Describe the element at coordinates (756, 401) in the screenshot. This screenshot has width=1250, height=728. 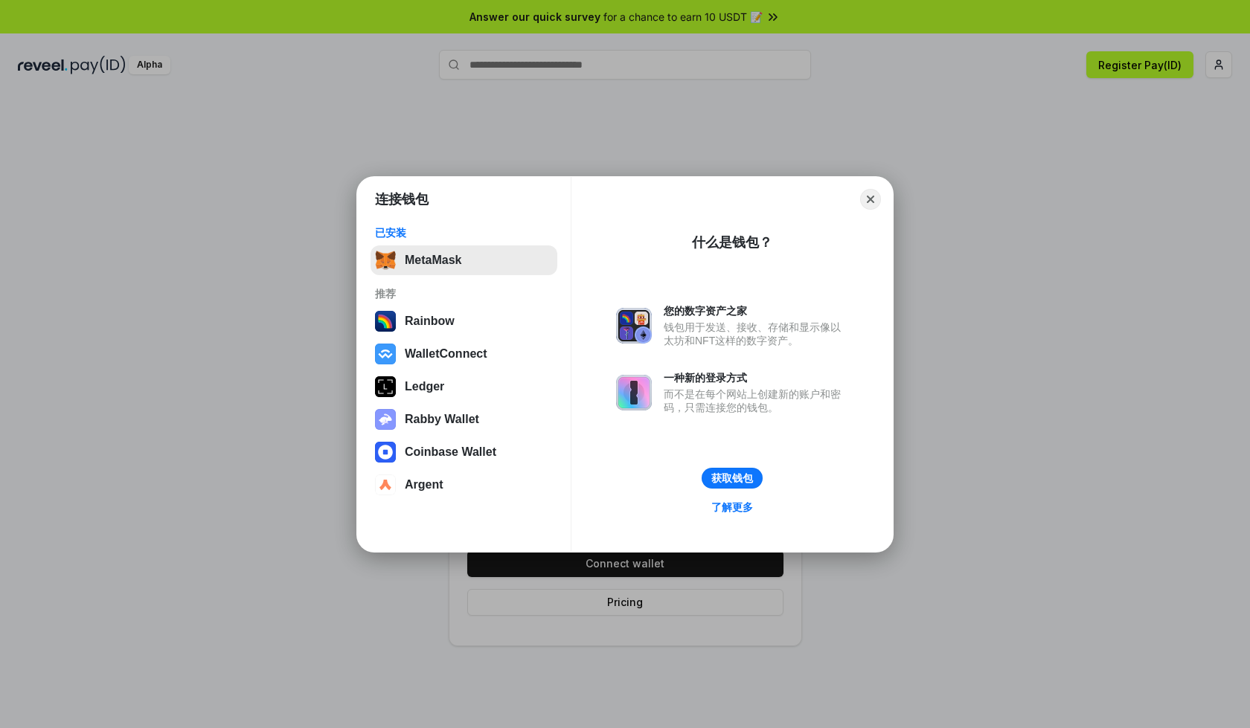
I see `div: 而不是在每个网站上创建新的账户和密码，只需连接您的钱包。` at that location.